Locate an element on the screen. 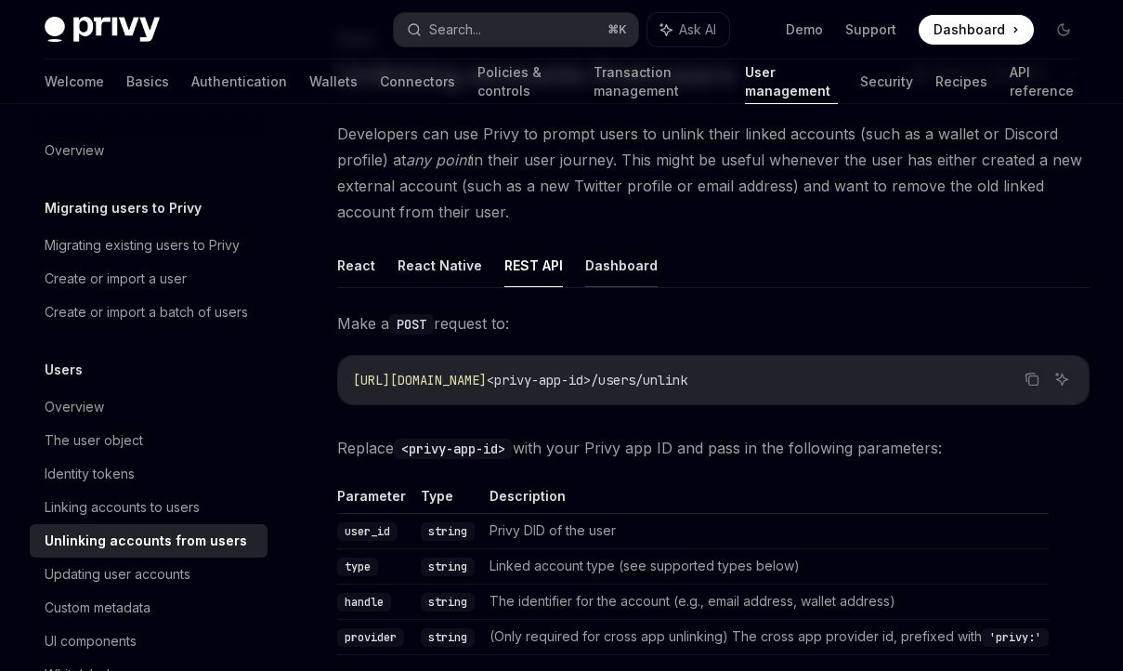 The height and width of the screenshot is (671, 1123). a: Custom metadata is located at coordinates (149, 607).